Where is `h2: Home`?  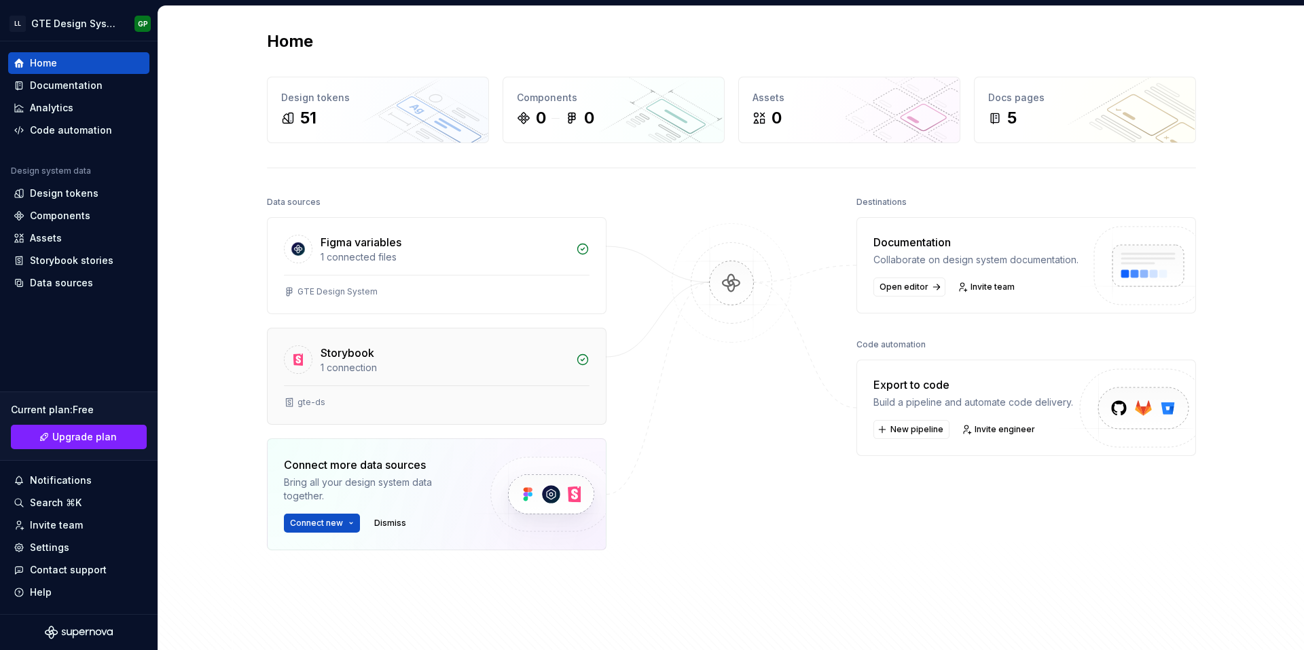
h2: Home is located at coordinates (290, 41).